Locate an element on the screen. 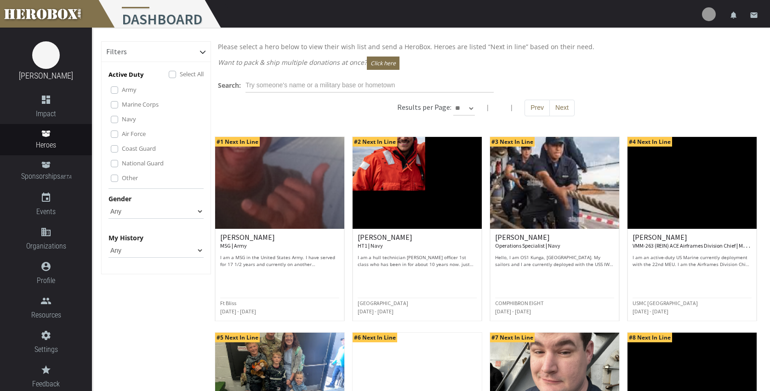 The height and width of the screenshot is (391, 770). label: Gender is located at coordinates (120, 199).